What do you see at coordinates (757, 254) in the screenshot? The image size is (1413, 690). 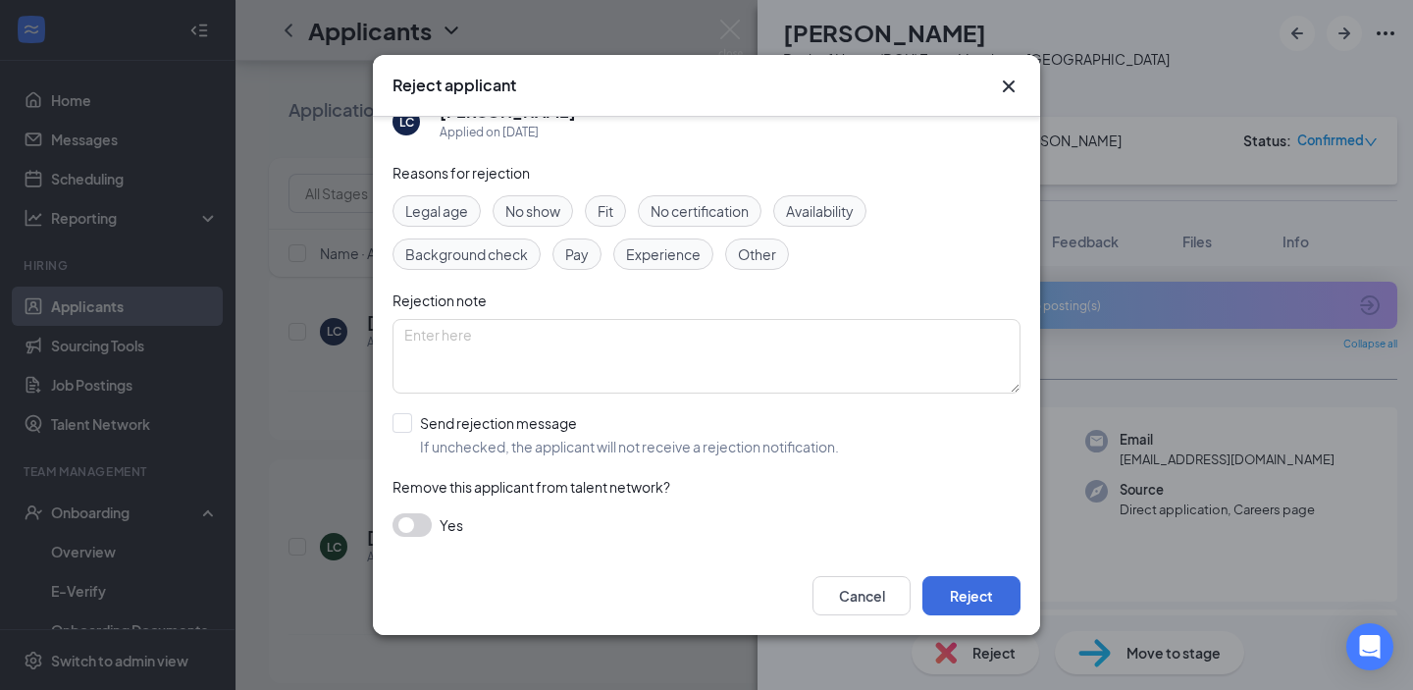 I see `span: Other` at bounding box center [757, 254].